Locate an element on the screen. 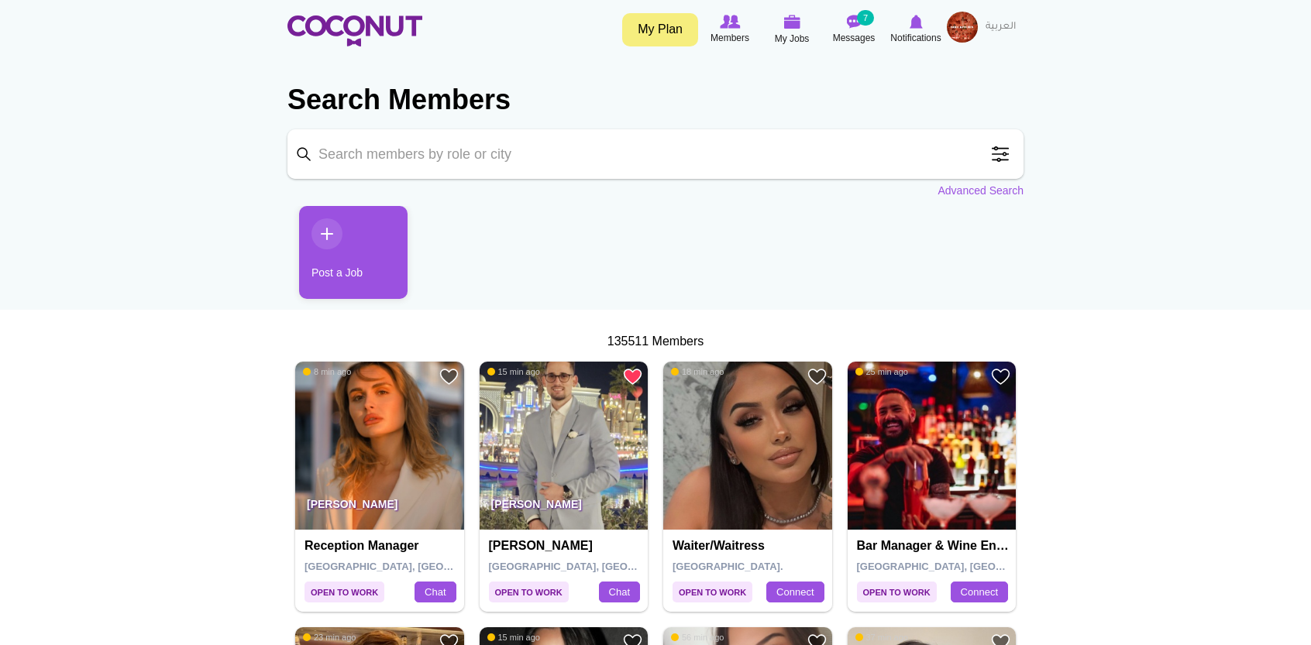  span: 37 min ago is located at coordinates (882, 638).